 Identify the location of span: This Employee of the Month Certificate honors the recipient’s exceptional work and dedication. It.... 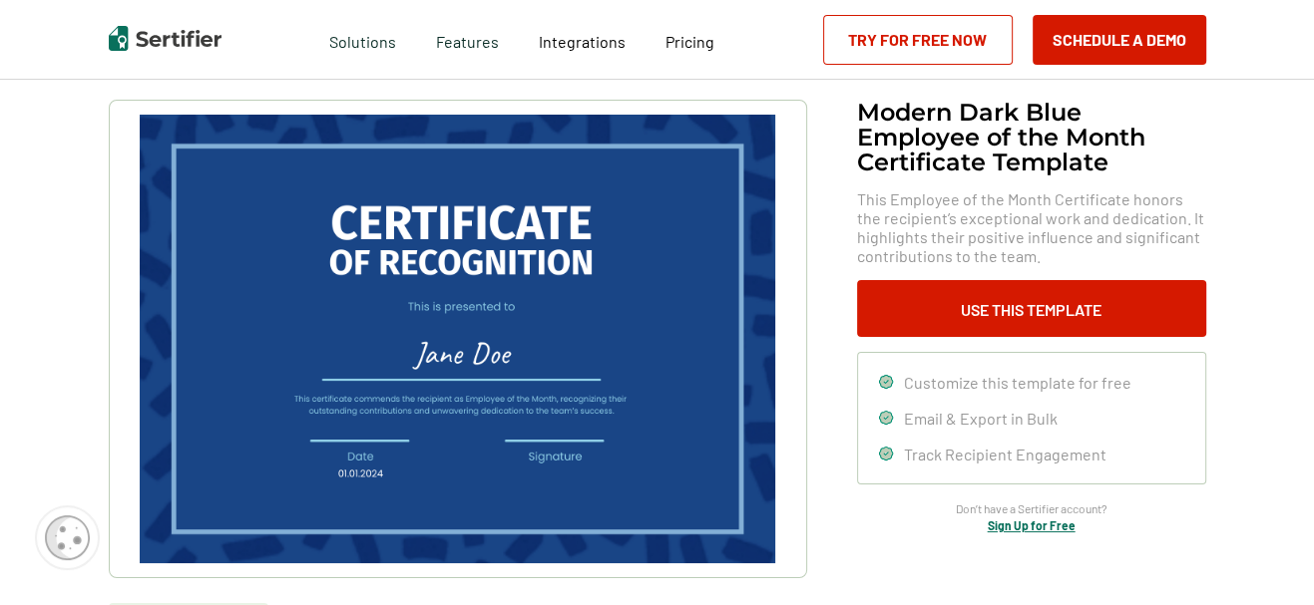
(1031, 227).